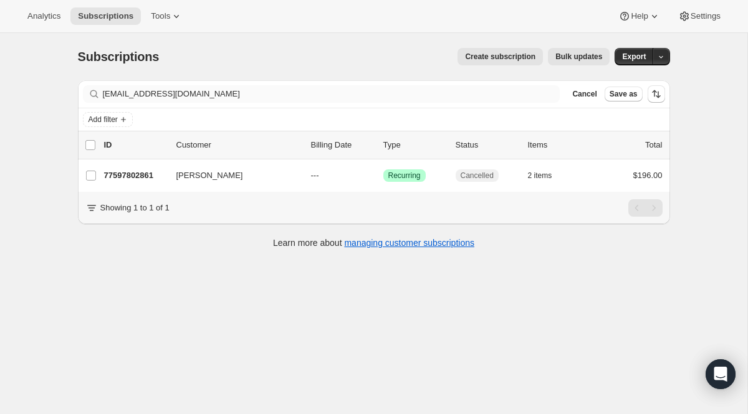 This screenshot has height=414, width=748. Describe the element at coordinates (409, 243) in the screenshot. I see `a: managing customer subscriptions` at that location.